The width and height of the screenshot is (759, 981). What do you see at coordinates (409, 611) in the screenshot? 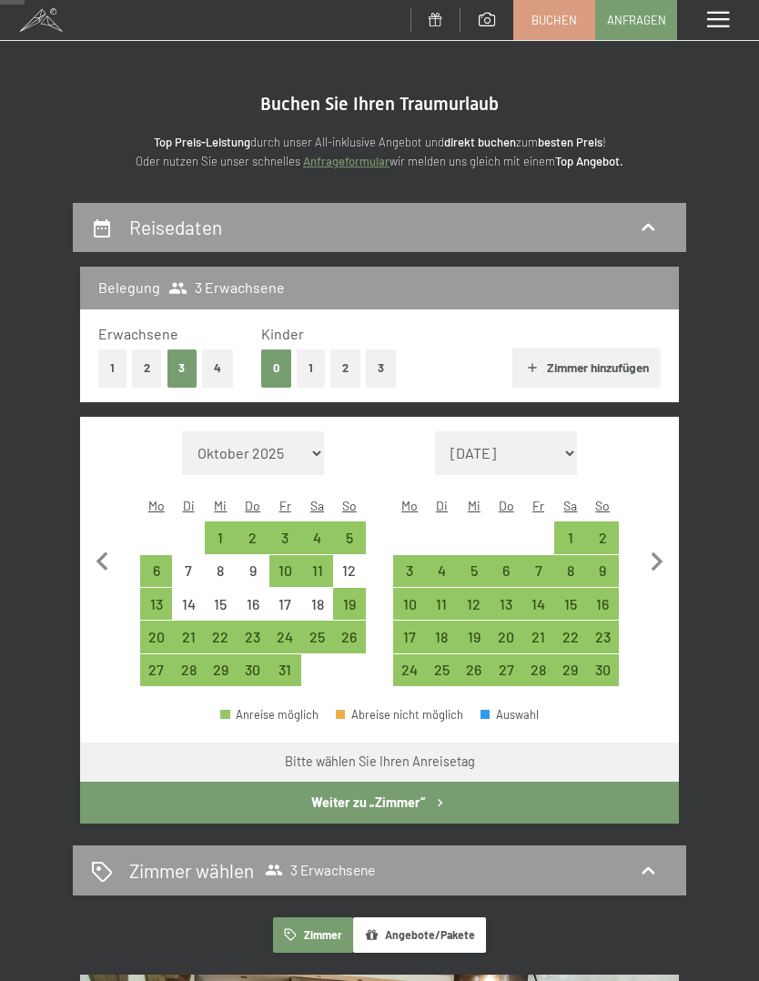
I see `div: 10` at bounding box center [409, 611].